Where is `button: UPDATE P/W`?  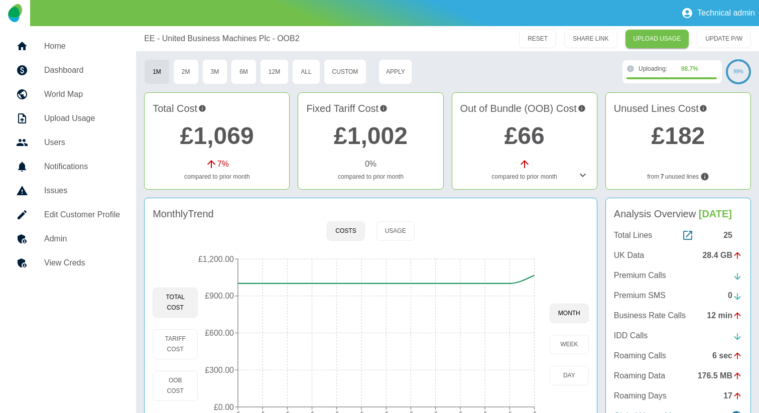 button: UPDATE P/W is located at coordinates (724, 39).